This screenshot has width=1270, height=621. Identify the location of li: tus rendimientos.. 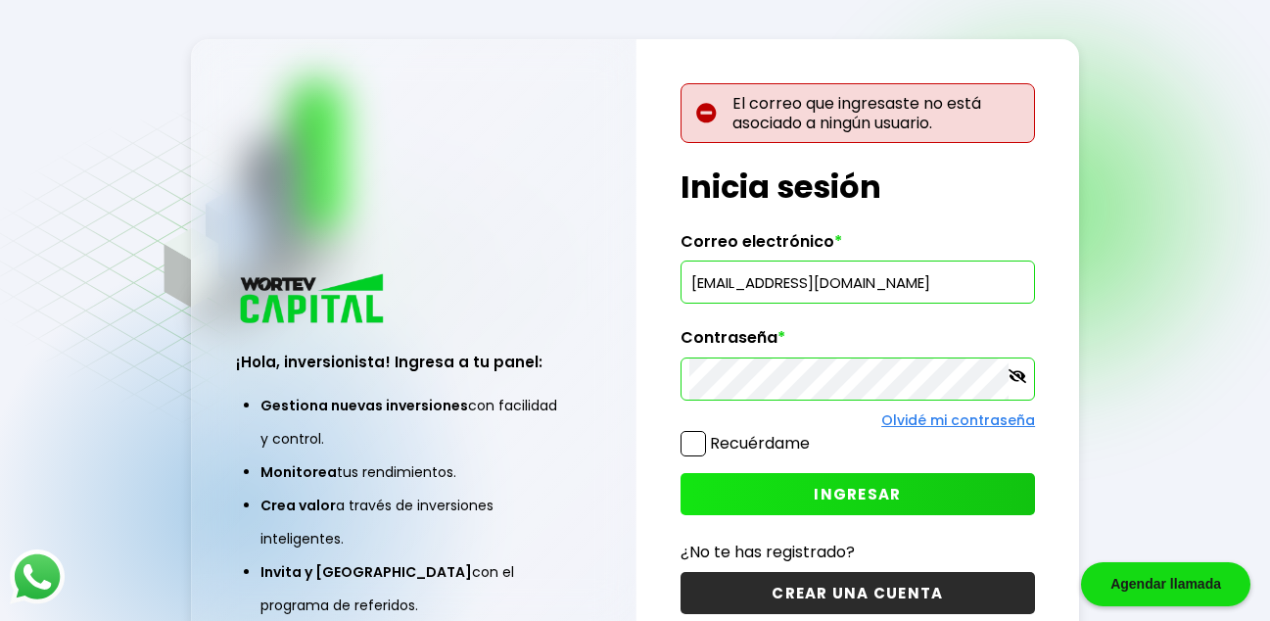
(413, 472).